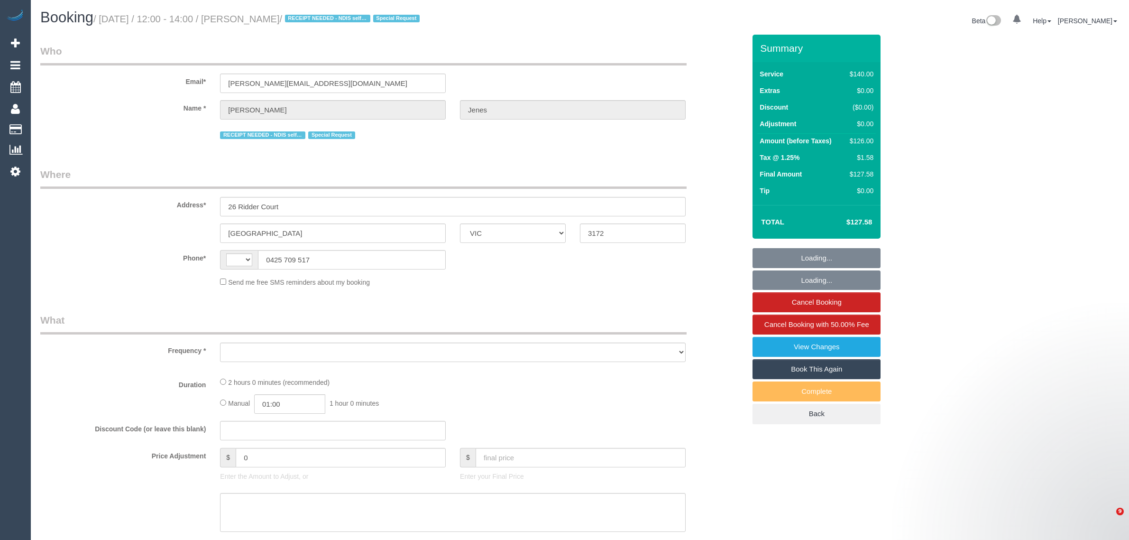 The image size is (1129, 540). What do you see at coordinates (299, 282) in the screenshot?
I see `span: Send me free SMS reminders about my booking` at bounding box center [299, 282].